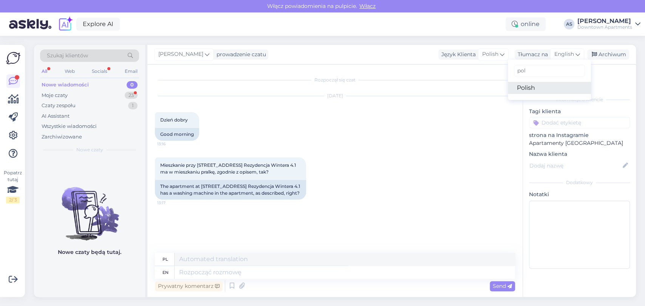 This screenshot has width=645, height=306. Describe the element at coordinates (575, 166) in the screenshot. I see `input: Dodaj nazwę` at that location.